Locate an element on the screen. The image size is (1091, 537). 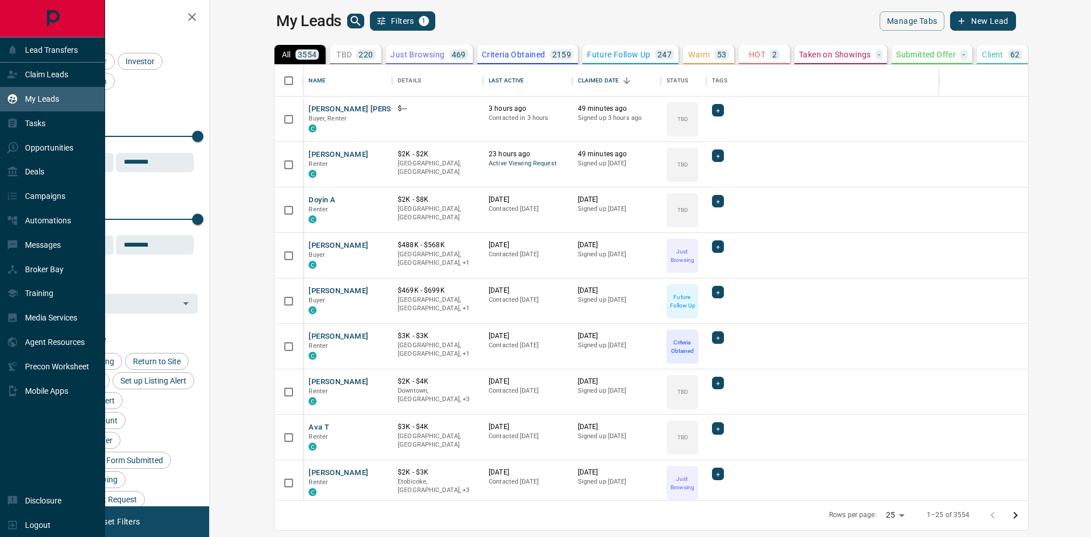
span: Return to Site is located at coordinates (157, 361).